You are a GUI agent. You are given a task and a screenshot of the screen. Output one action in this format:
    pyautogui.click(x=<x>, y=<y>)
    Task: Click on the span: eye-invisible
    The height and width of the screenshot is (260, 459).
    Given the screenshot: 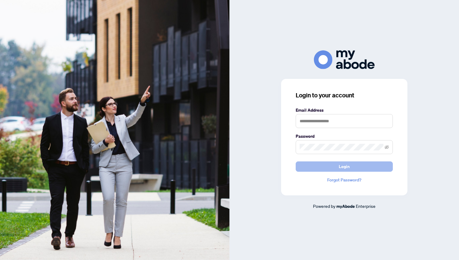 What is the action you would take?
    pyautogui.click(x=387, y=147)
    